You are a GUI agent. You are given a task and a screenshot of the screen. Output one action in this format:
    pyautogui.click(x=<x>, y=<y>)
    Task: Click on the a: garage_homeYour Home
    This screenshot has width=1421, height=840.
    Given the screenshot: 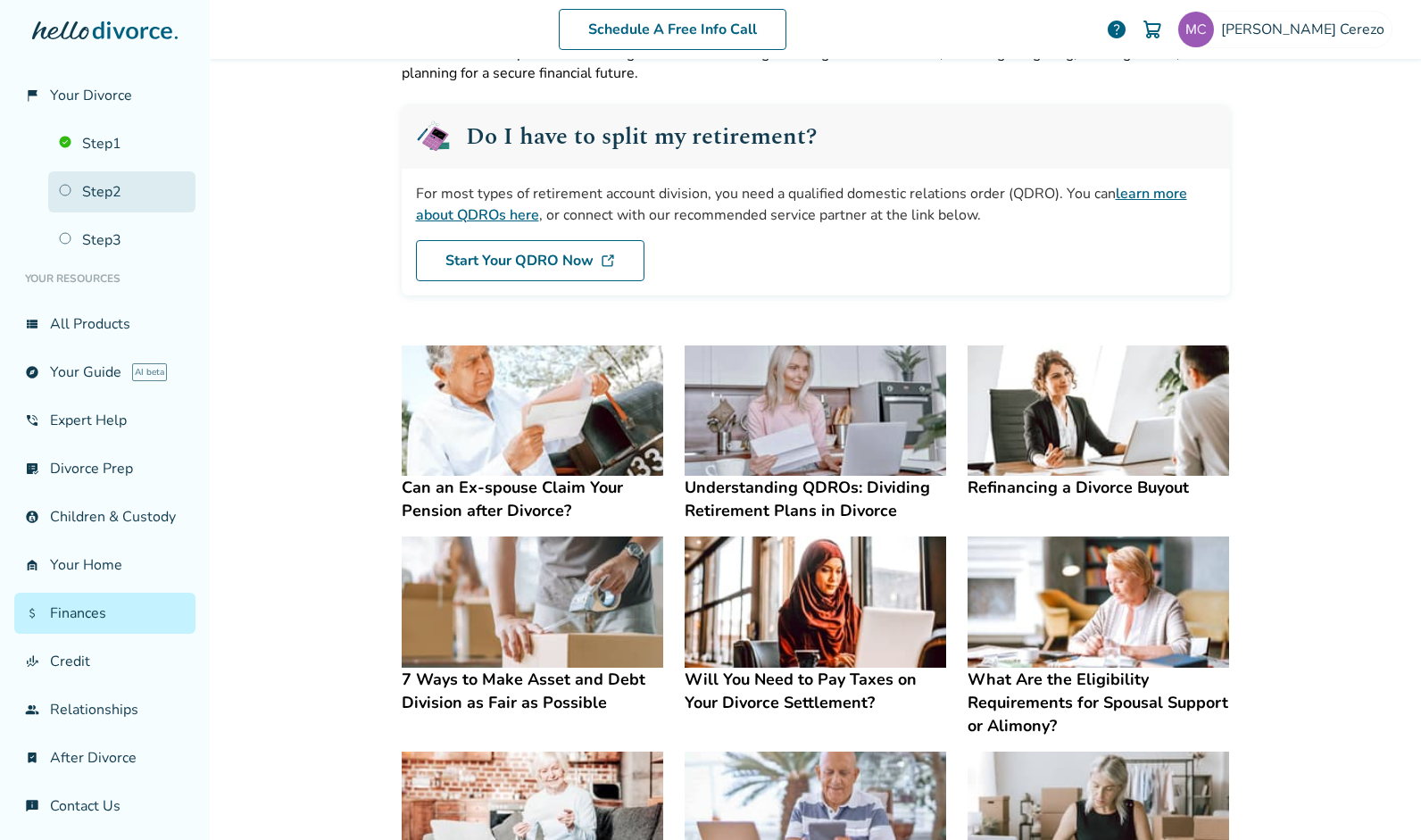 What is the action you would take?
    pyautogui.click(x=105, y=565)
    